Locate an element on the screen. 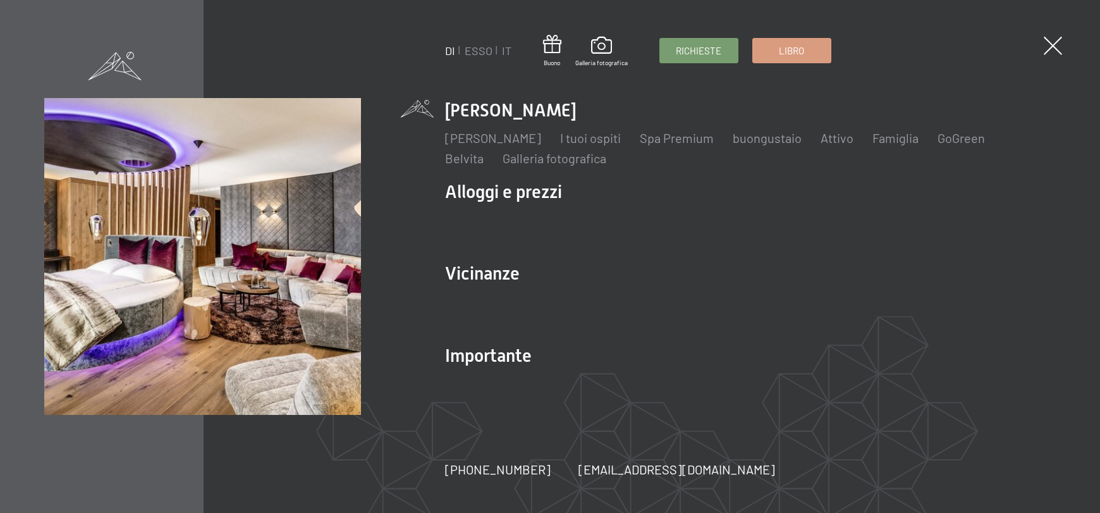  a: Famiglia is located at coordinates (895, 138).